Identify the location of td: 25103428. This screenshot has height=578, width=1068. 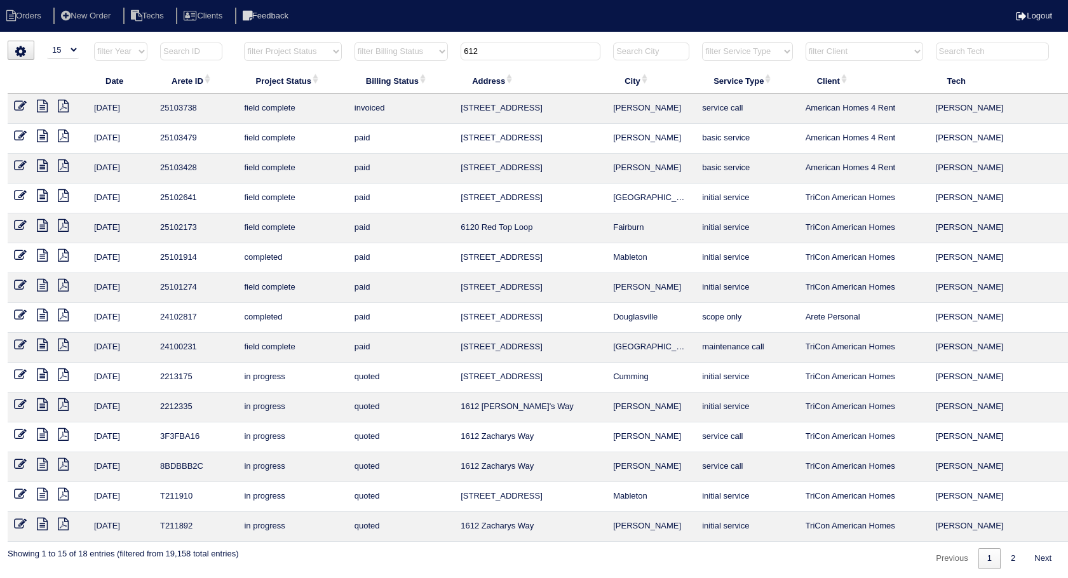
(196, 168).